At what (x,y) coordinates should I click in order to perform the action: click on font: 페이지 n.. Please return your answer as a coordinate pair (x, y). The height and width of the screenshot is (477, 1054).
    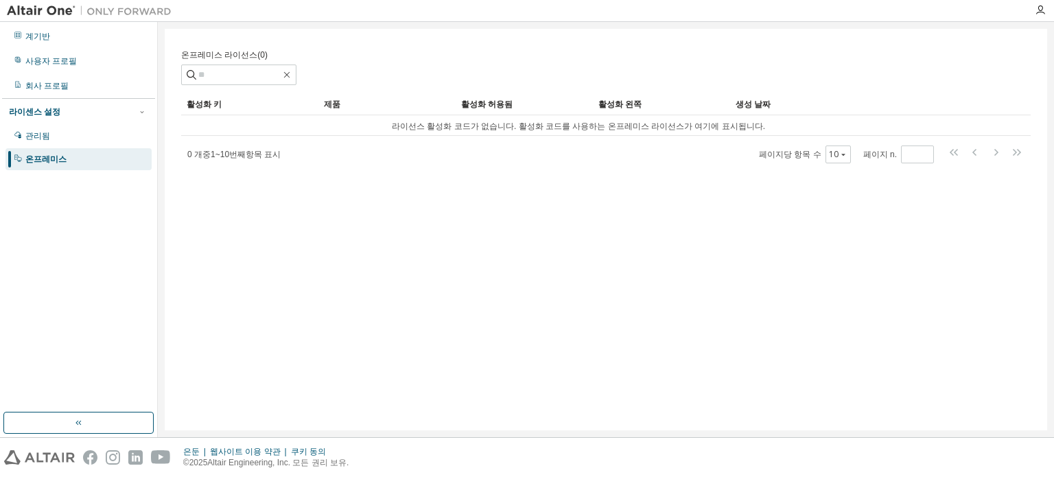
    Looking at the image, I should click on (879, 154).